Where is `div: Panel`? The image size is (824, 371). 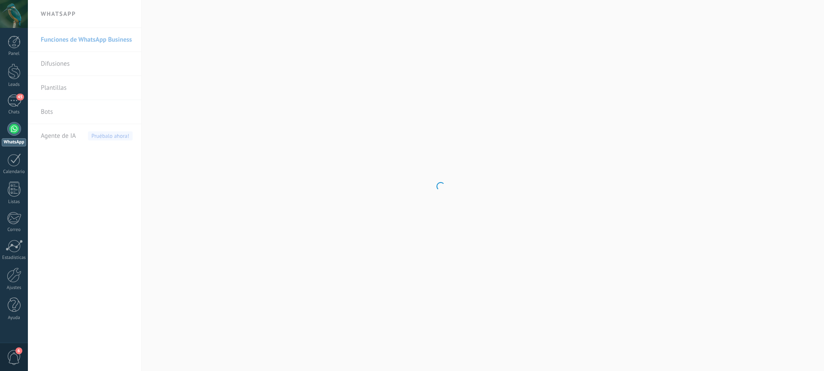 div: Panel is located at coordinates (14, 54).